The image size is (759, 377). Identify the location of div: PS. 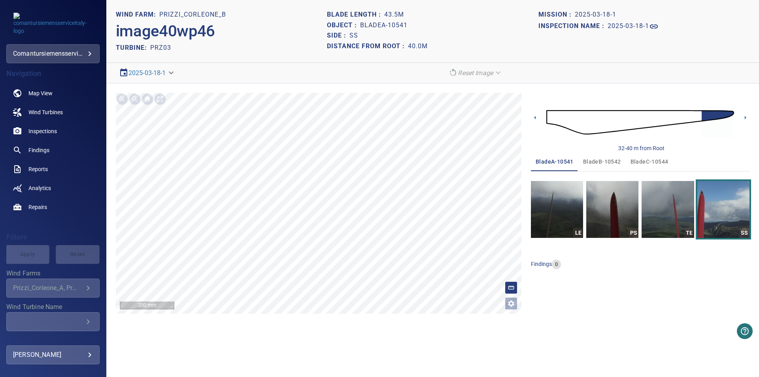
(633, 233).